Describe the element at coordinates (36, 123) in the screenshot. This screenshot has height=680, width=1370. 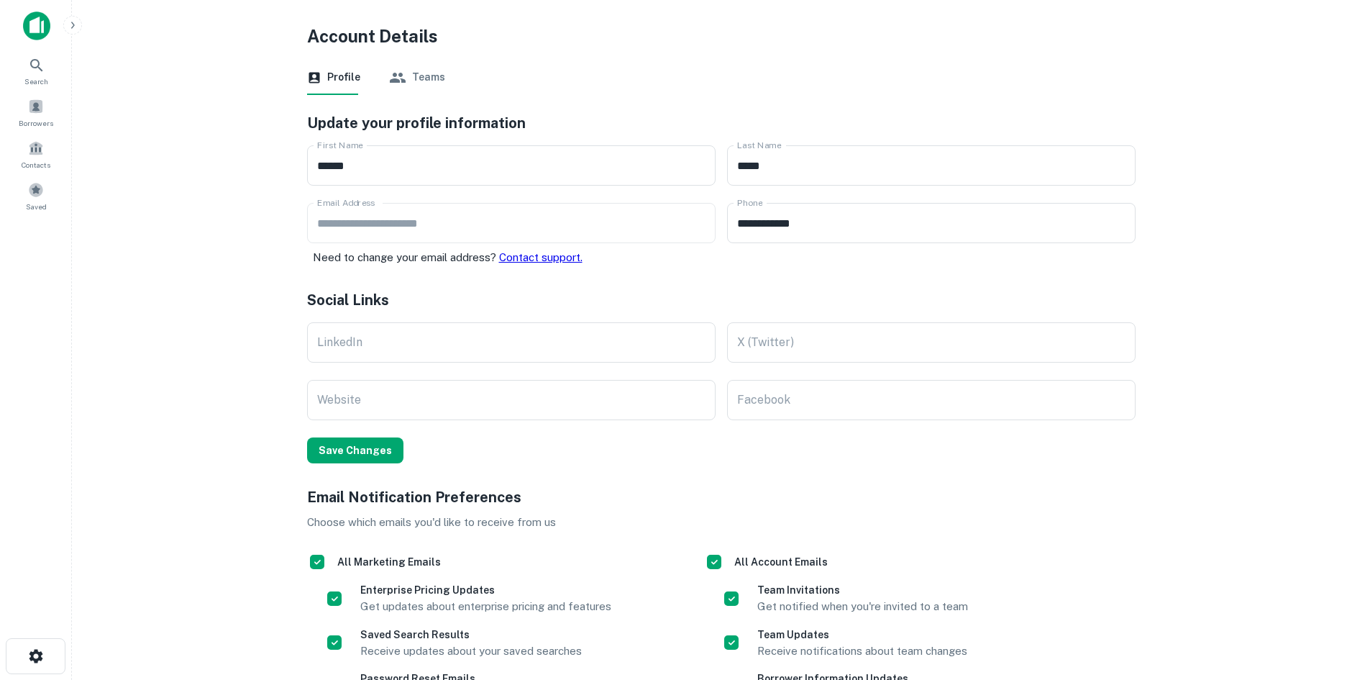
I see `span: Borrowers` at that location.